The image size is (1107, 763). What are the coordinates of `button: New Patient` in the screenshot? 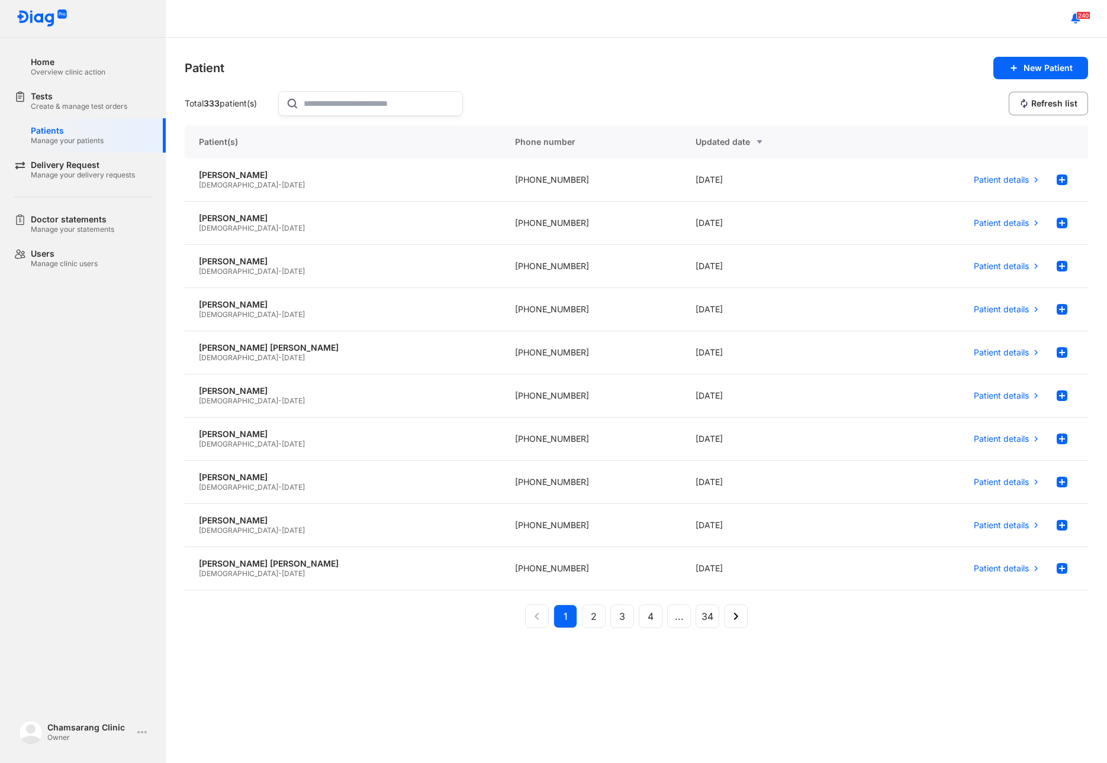 It's located at (1040, 68).